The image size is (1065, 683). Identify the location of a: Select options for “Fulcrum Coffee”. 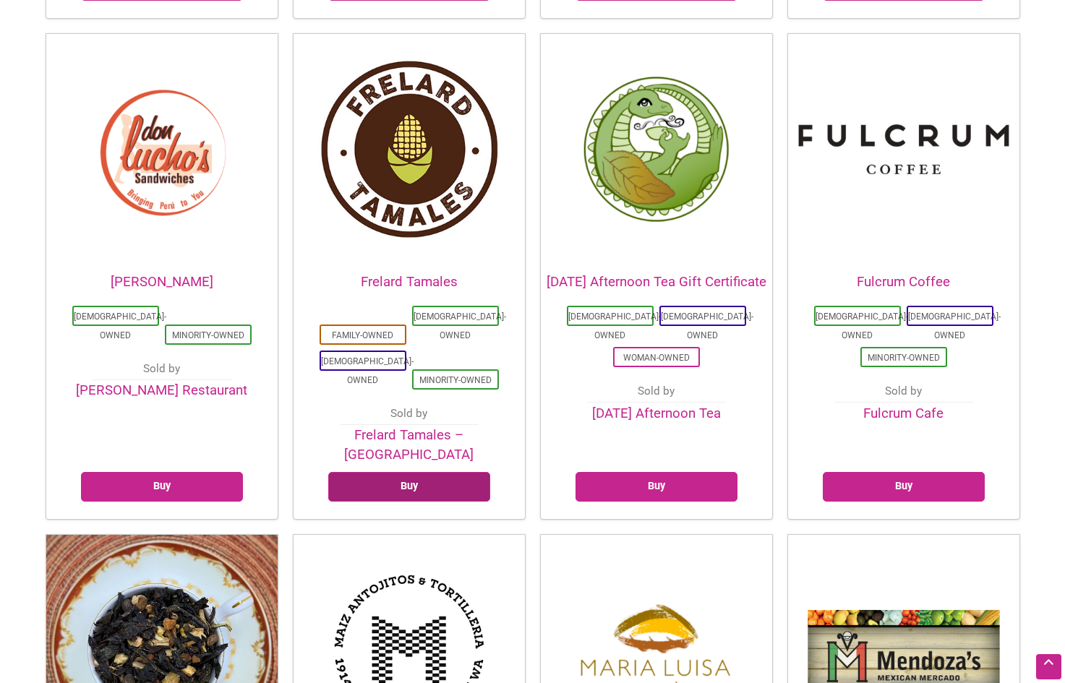
(903, 486).